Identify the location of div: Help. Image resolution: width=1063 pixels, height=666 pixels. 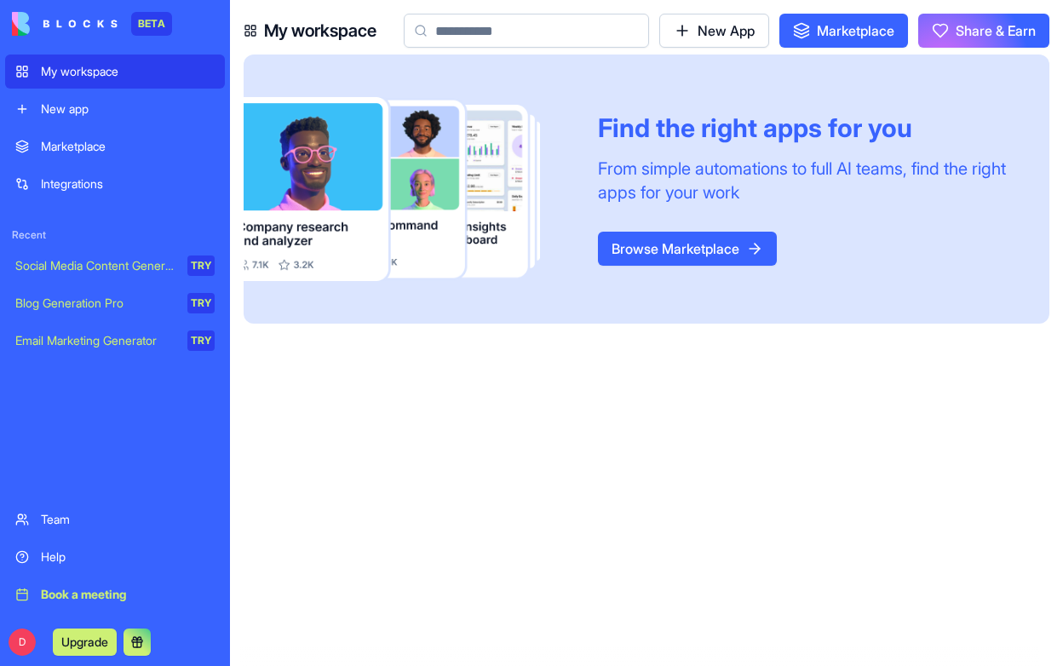
(128, 557).